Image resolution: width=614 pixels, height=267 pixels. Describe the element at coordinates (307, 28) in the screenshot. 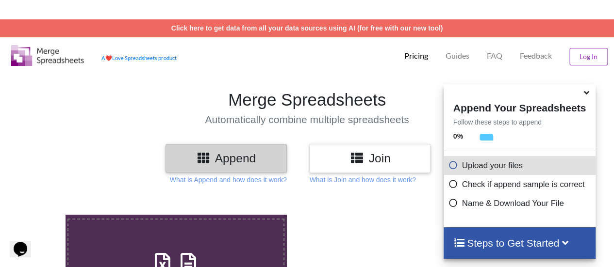

I see `a: Click here to get data from all your data sources using AI (for free with our new tool)` at that location.